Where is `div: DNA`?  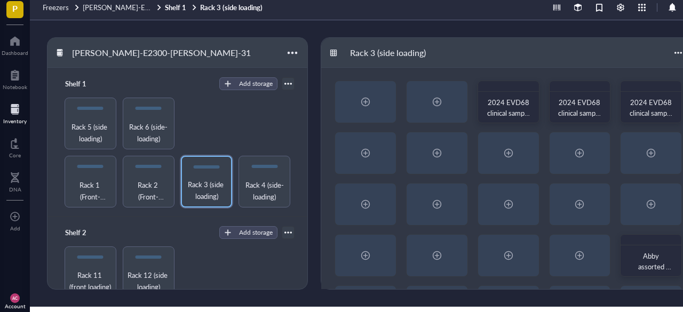 div: DNA is located at coordinates (15, 189).